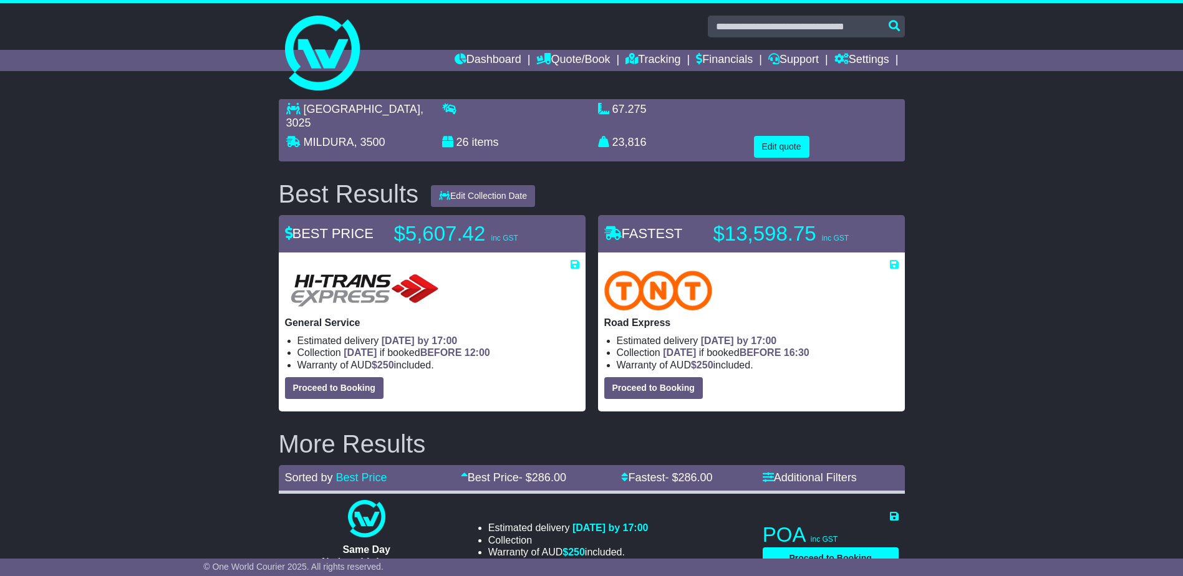 The height and width of the screenshot is (576, 1183). Describe the element at coordinates (629, 109) in the screenshot. I see `span: 67.275` at that location.